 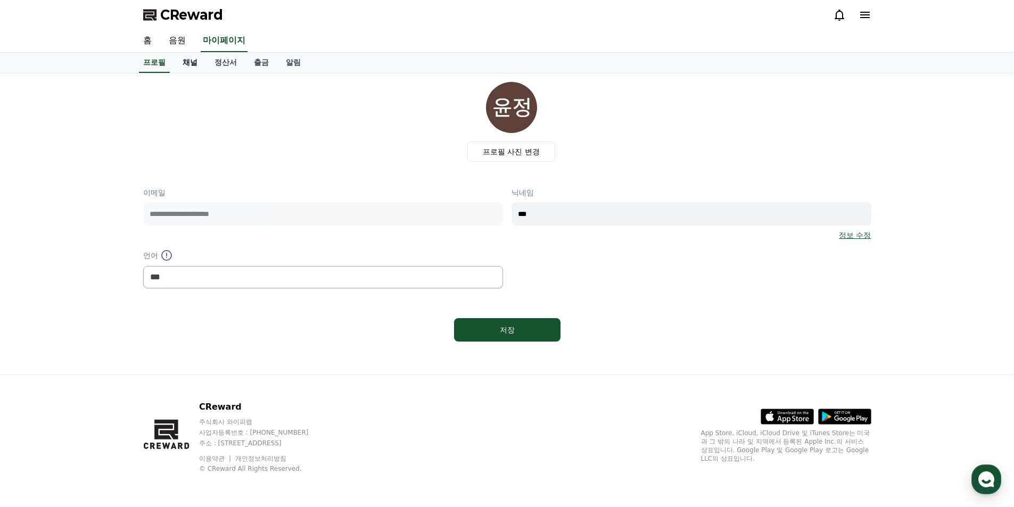 I want to click on a: 이용약관, so click(x=216, y=459).